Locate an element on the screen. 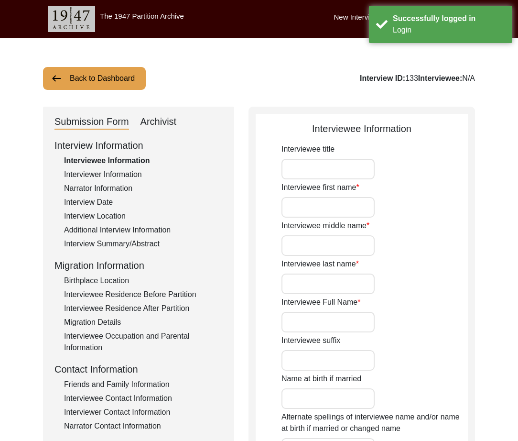 This screenshot has width=518, height=441. div: Interview Information is located at coordinates (139, 145).